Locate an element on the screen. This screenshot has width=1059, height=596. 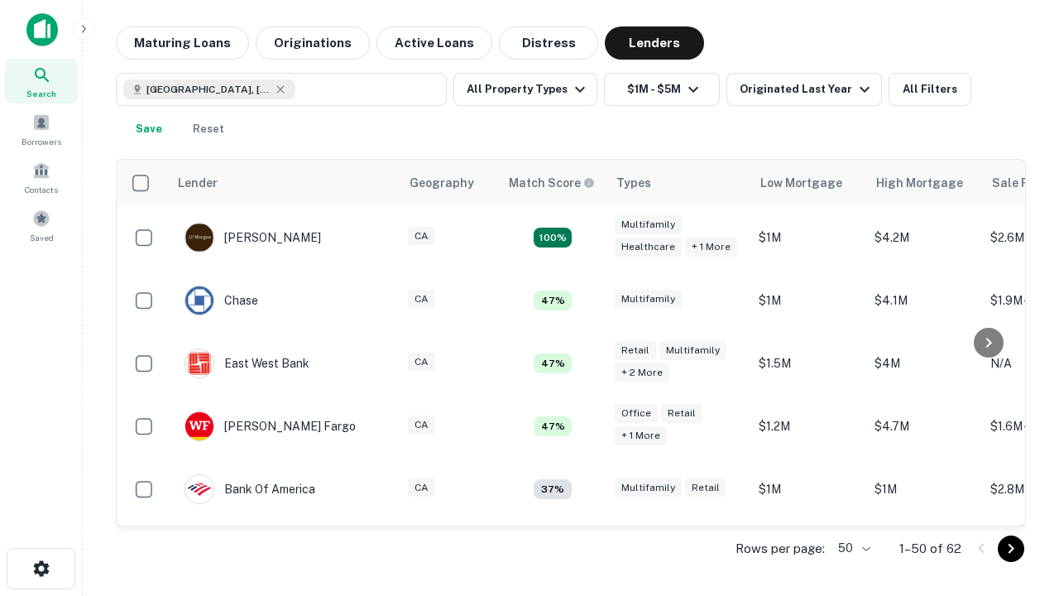
div: 50 is located at coordinates (852, 548).